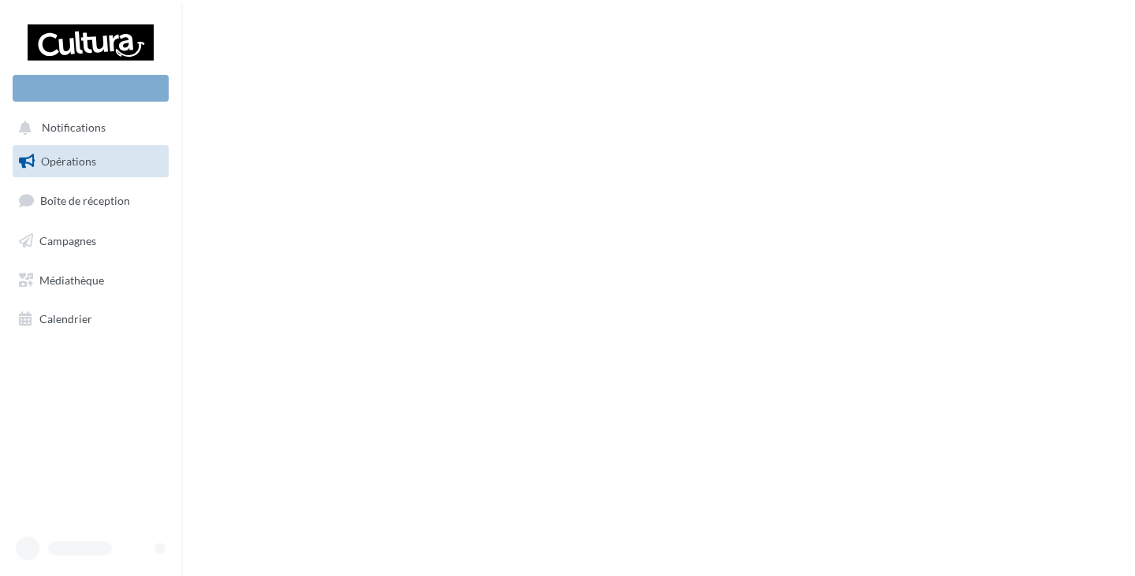 The image size is (1135, 576). Describe the element at coordinates (91, 241) in the screenshot. I see `a: Campagnes` at that location.